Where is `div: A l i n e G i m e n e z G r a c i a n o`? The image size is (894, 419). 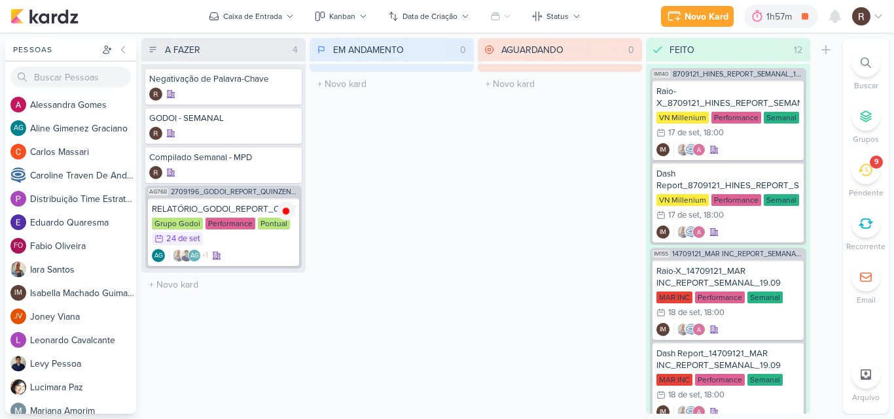 div: A l i n e G i m e n e z G r a c i a n o is located at coordinates (83, 128).